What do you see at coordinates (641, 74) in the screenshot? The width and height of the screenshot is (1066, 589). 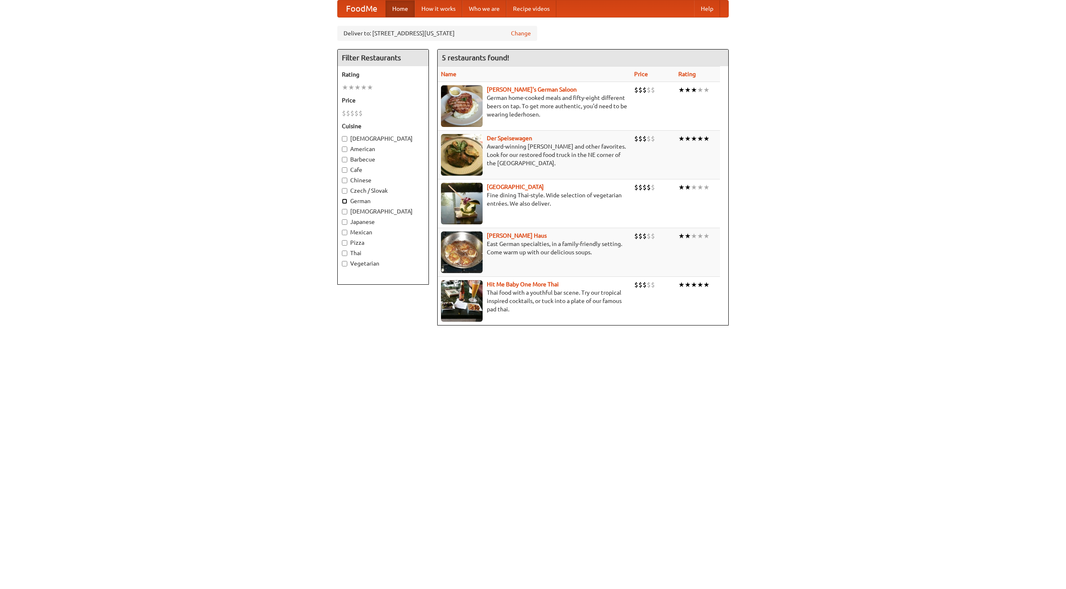 I see `a: Price` at bounding box center [641, 74].